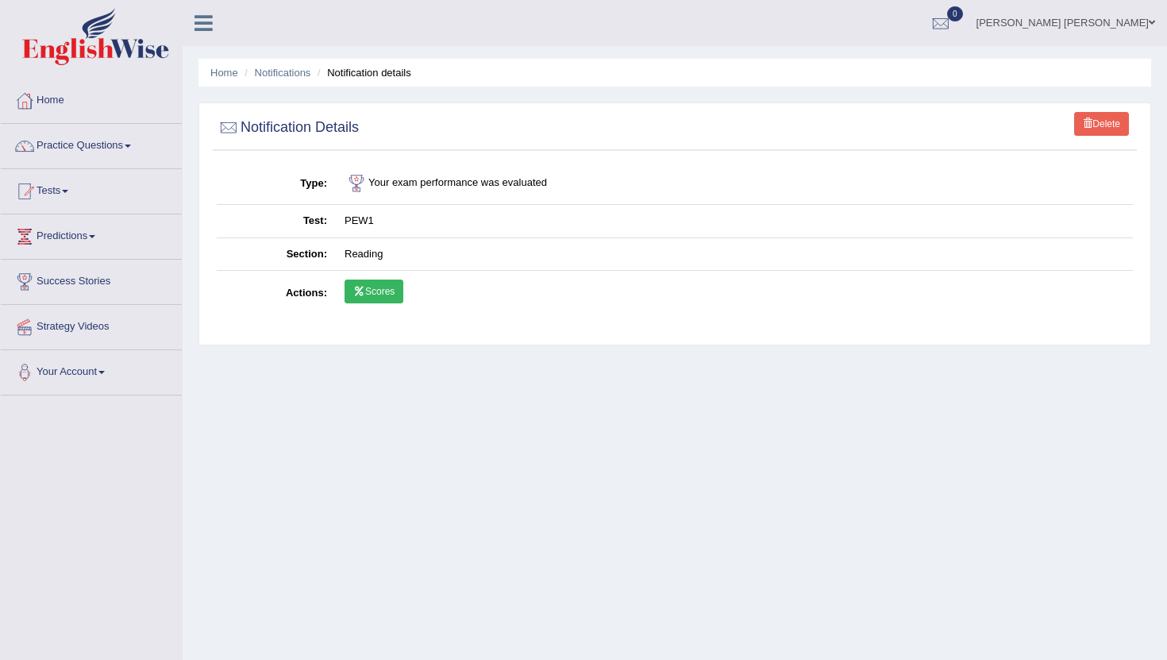 The width and height of the screenshot is (1167, 660). I want to click on a: Your Account, so click(91, 370).